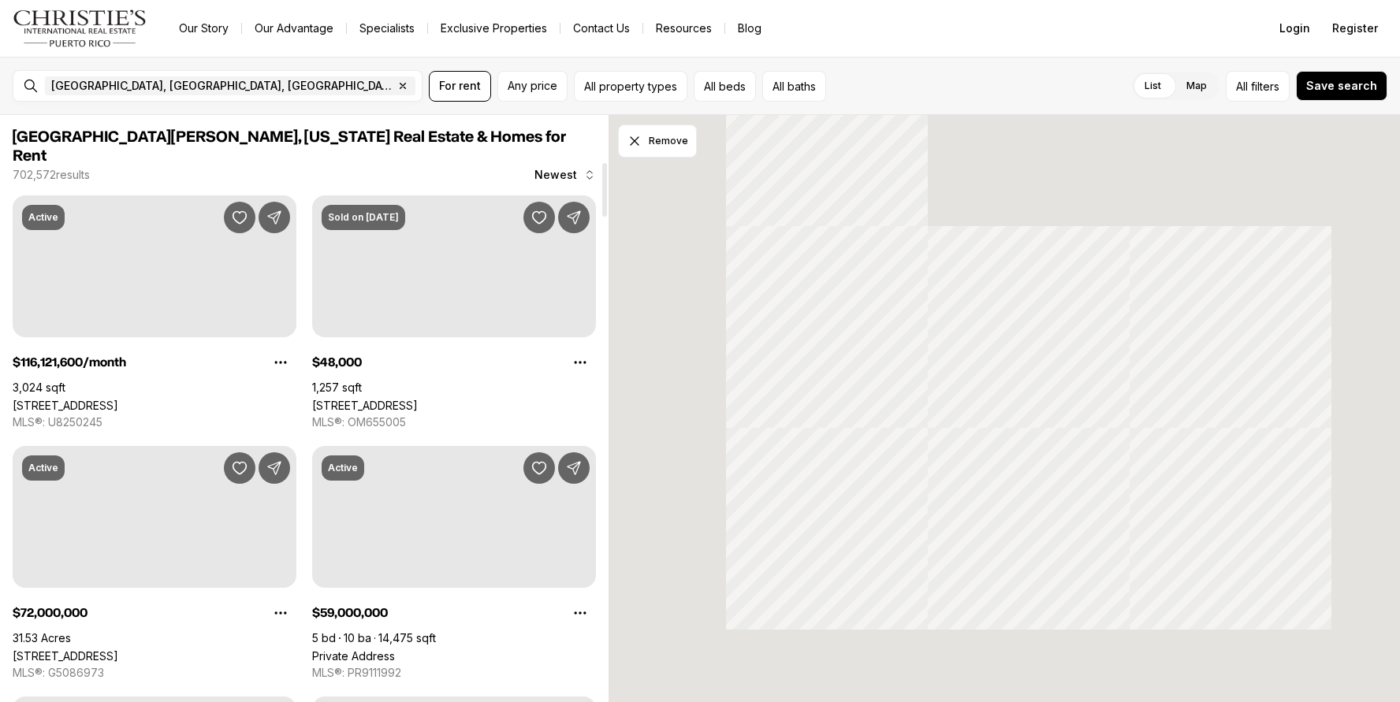  I want to click on a: Our Advantage, so click(294, 28).